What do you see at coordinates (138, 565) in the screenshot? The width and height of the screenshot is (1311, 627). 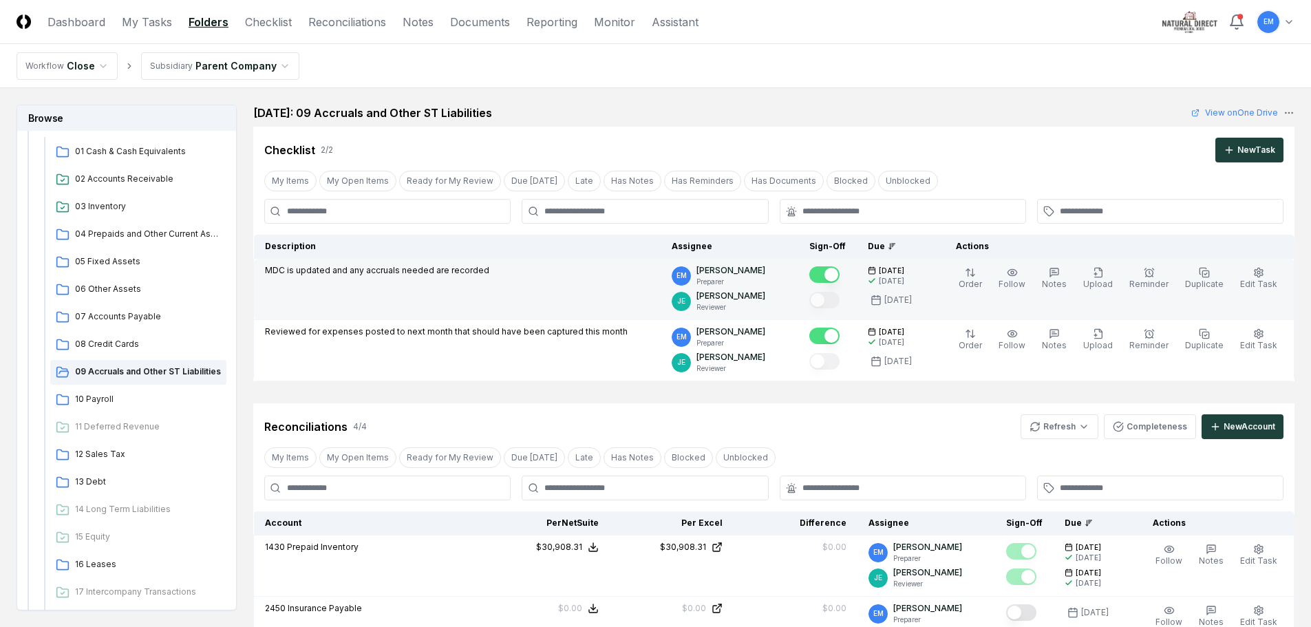 I see `a: 16 Leases` at bounding box center [138, 565].